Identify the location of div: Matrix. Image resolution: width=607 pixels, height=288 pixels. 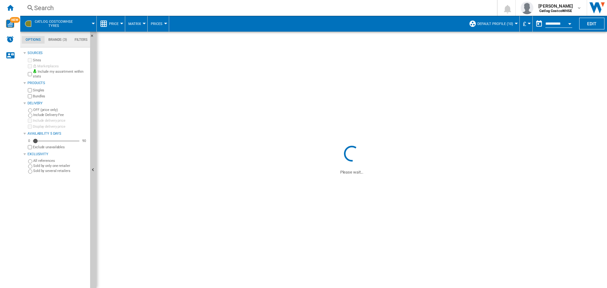
(136, 24).